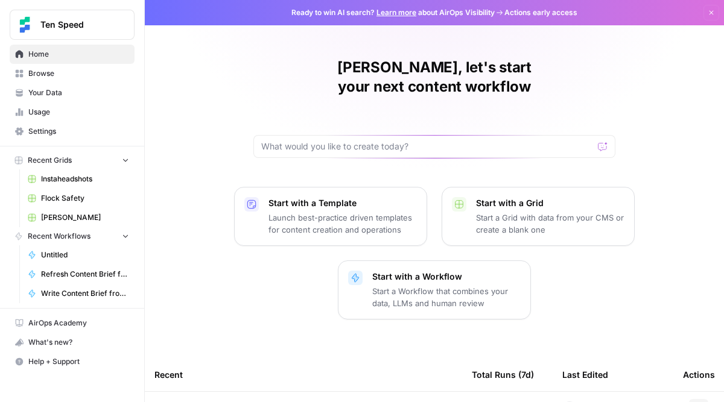 This screenshot has width=724, height=402. What do you see at coordinates (78, 112) in the screenshot?
I see `span: Usage` at bounding box center [78, 112].